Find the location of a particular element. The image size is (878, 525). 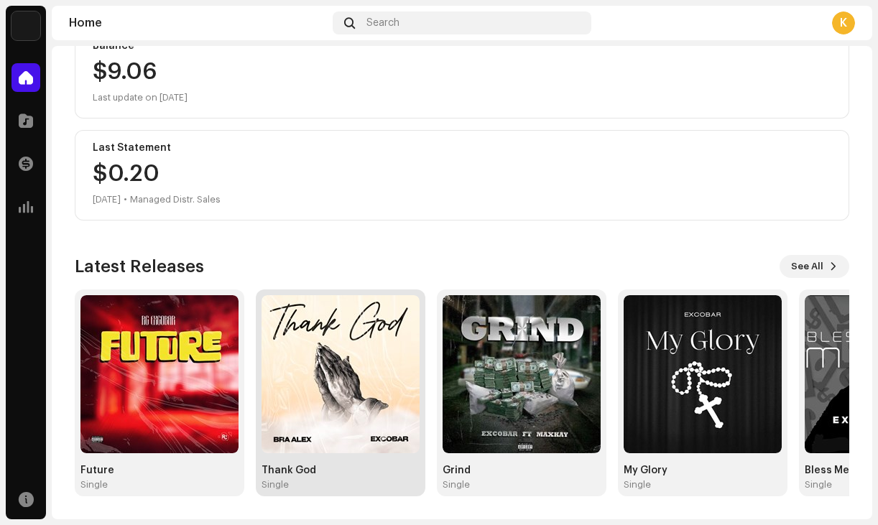

div: Balance is located at coordinates (462, 46).